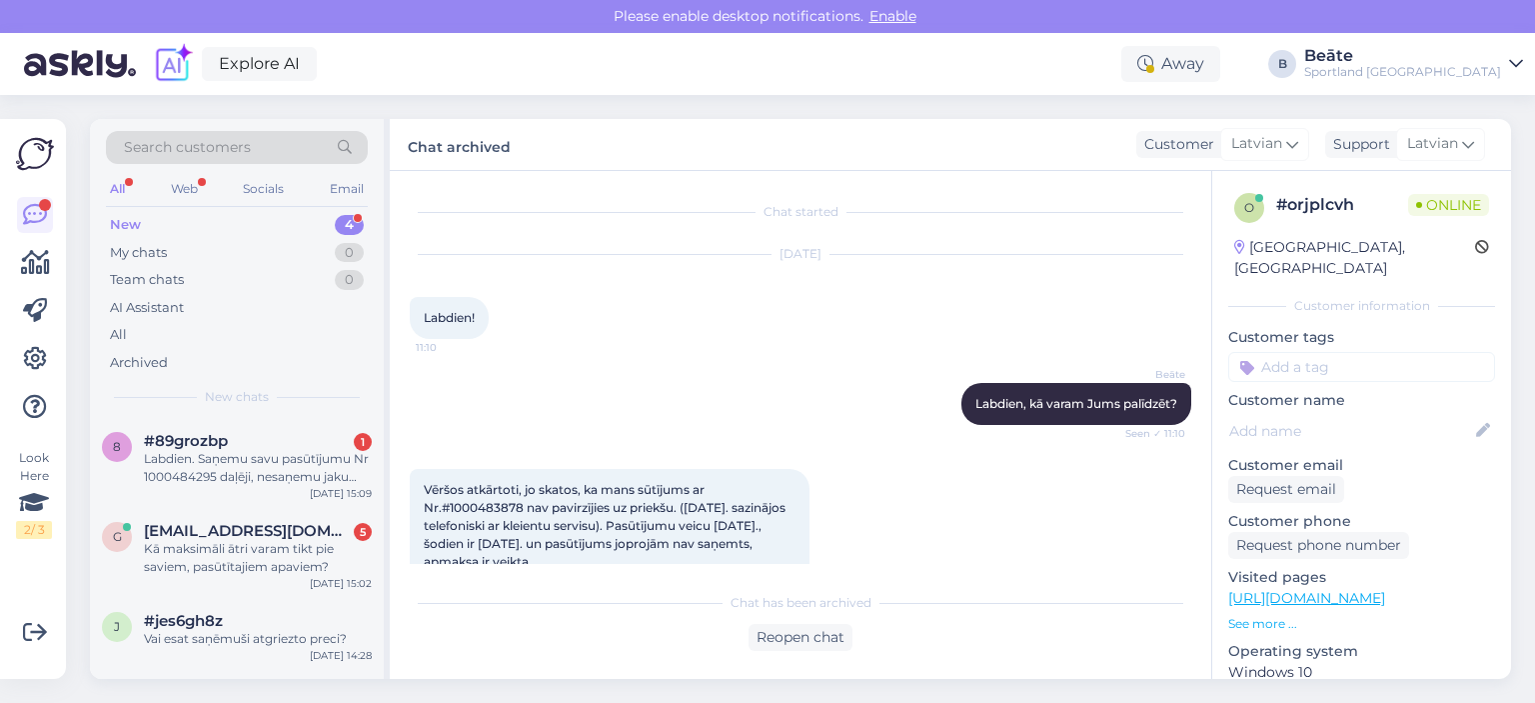 Image resolution: width=1535 pixels, height=703 pixels. Describe the element at coordinates (801, 637) in the screenshot. I see `div: Reopen chat` at that location.